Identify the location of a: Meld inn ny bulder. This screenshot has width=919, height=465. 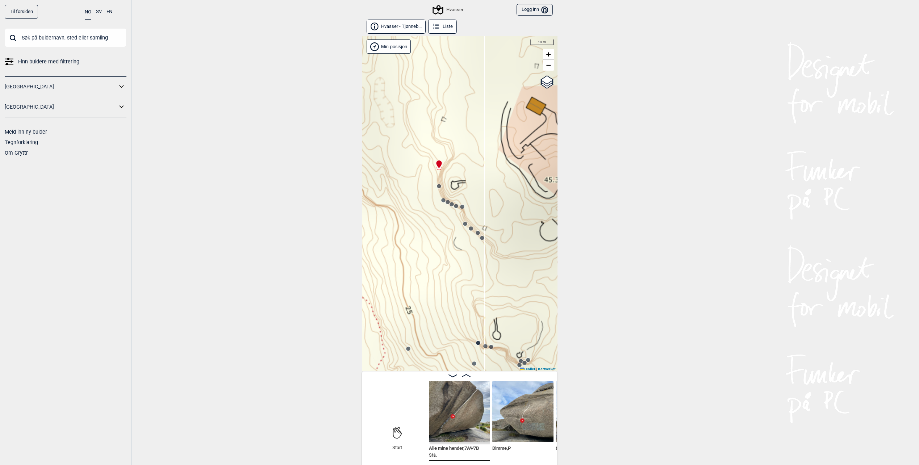
(26, 132).